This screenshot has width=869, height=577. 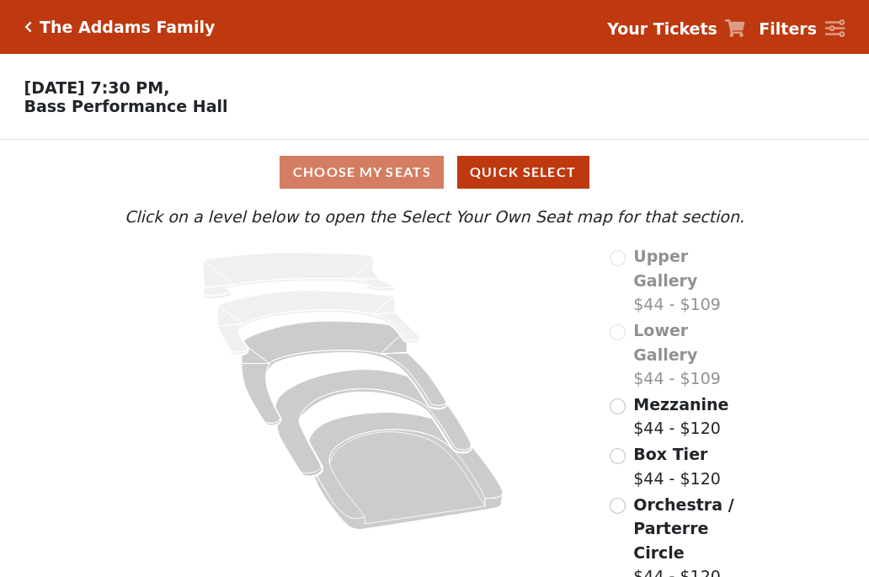 What do you see at coordinates (802, 29) in the screenshot?
I see `a: Filters` at bounding box center [802, 29].